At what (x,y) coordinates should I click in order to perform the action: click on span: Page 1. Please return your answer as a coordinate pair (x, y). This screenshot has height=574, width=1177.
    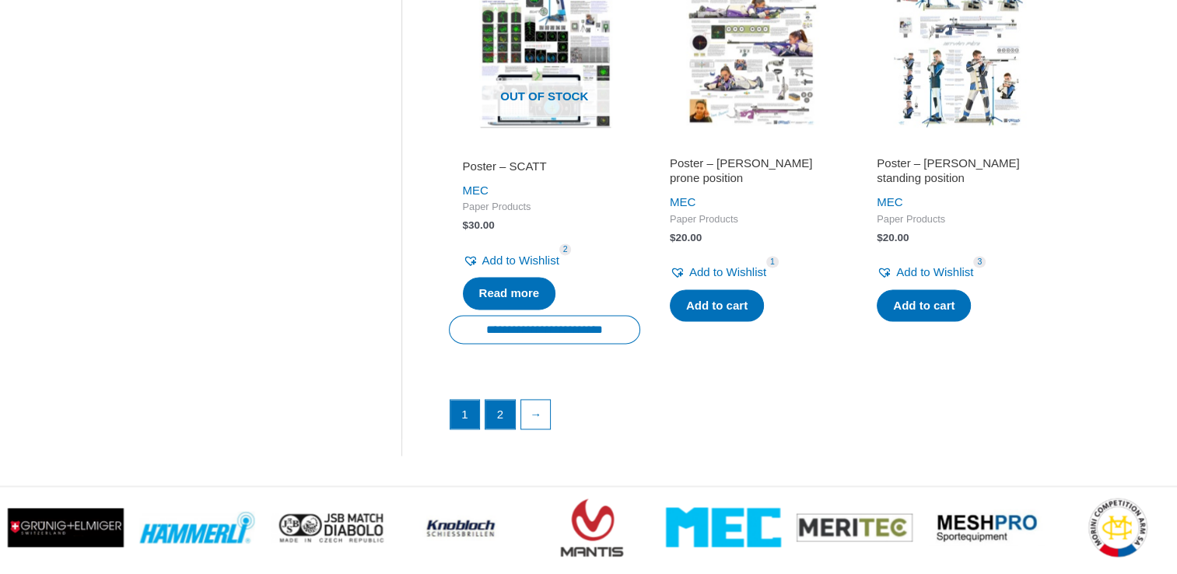
    Looking at the image, I should click on (465, 415).